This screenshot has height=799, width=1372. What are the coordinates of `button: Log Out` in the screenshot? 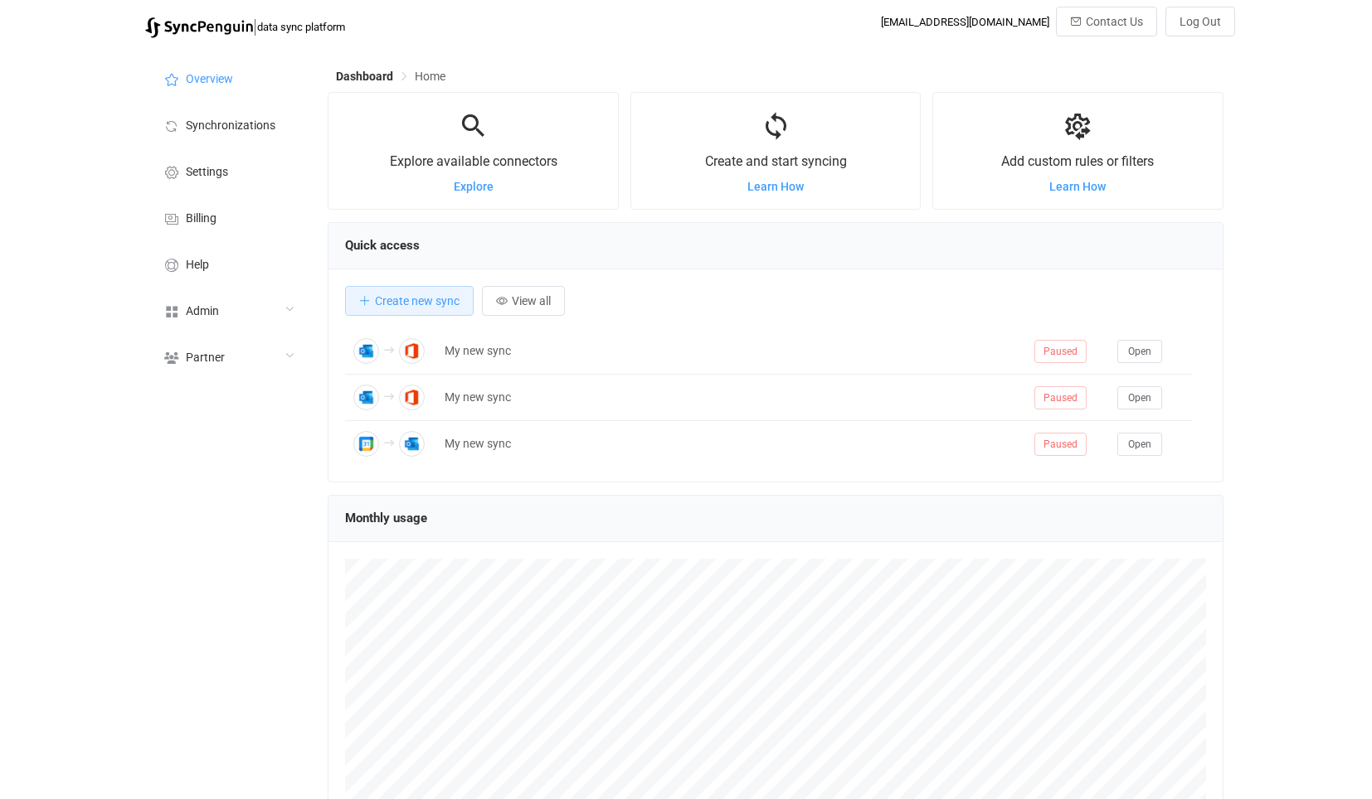 It's located at (1200, 22).